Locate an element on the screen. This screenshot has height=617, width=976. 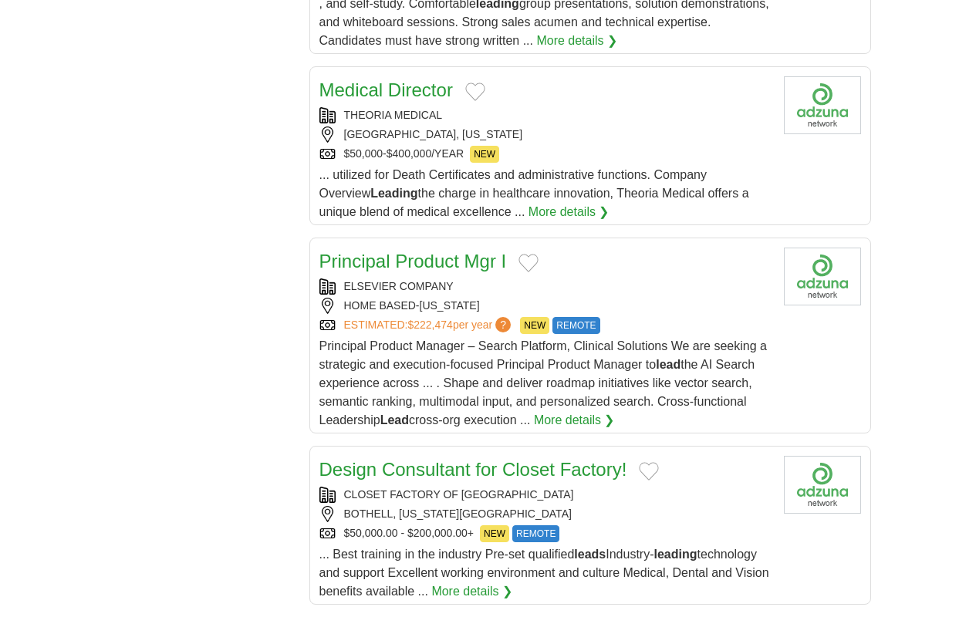
a: ESTIMATED:$222,474per year? is located at coordinates (429, 326).